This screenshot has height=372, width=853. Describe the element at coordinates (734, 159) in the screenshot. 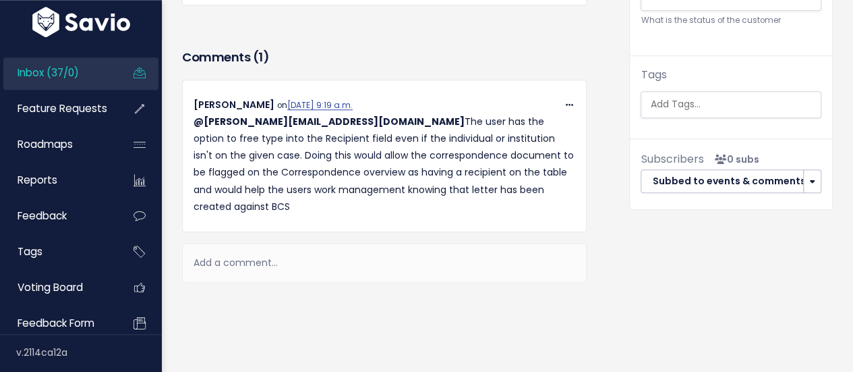

I see `span: <p><strong>Subscribers</strong><br><br> No subscribers yet<br> </p>` at that location.